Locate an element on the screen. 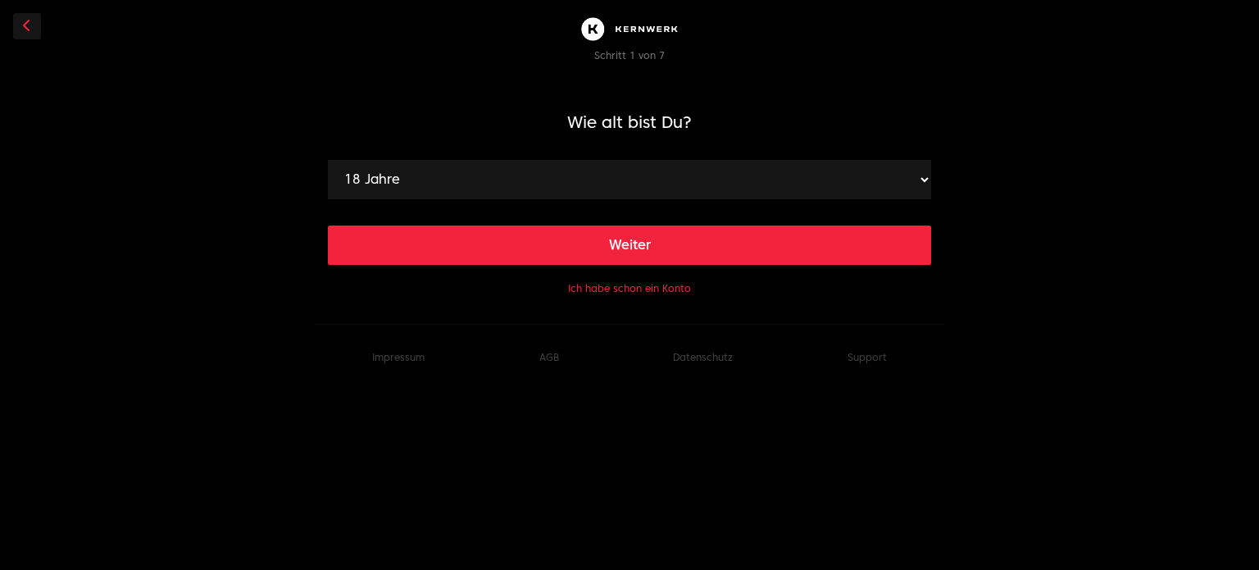  button: Weiter is located at coordinates (629, 245).